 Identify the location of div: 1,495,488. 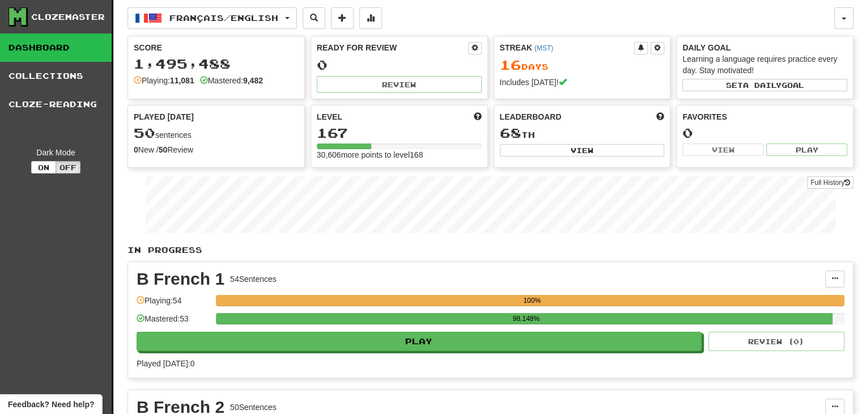
(216, 63).